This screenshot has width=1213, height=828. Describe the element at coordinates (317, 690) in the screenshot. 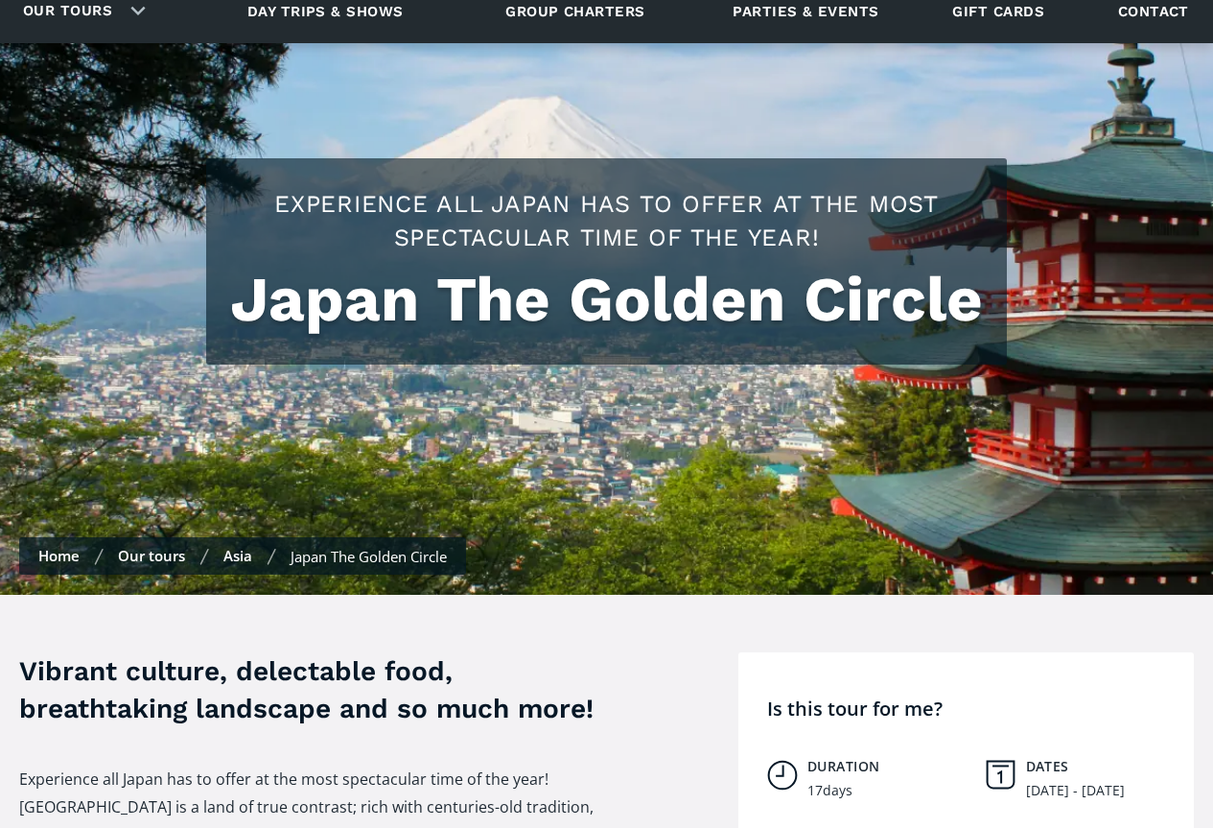

I see `h3: Vibrant culture, delectable food, breathtaking landscape and so much more!` at that location.